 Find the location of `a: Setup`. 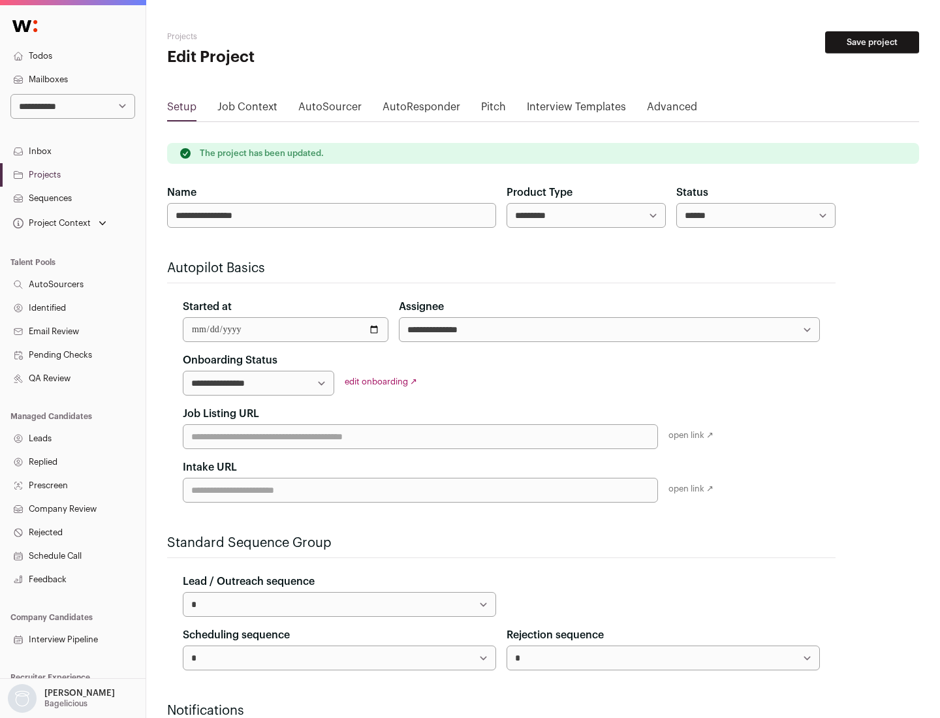

a: Setup is located at coordinates (181, 110).